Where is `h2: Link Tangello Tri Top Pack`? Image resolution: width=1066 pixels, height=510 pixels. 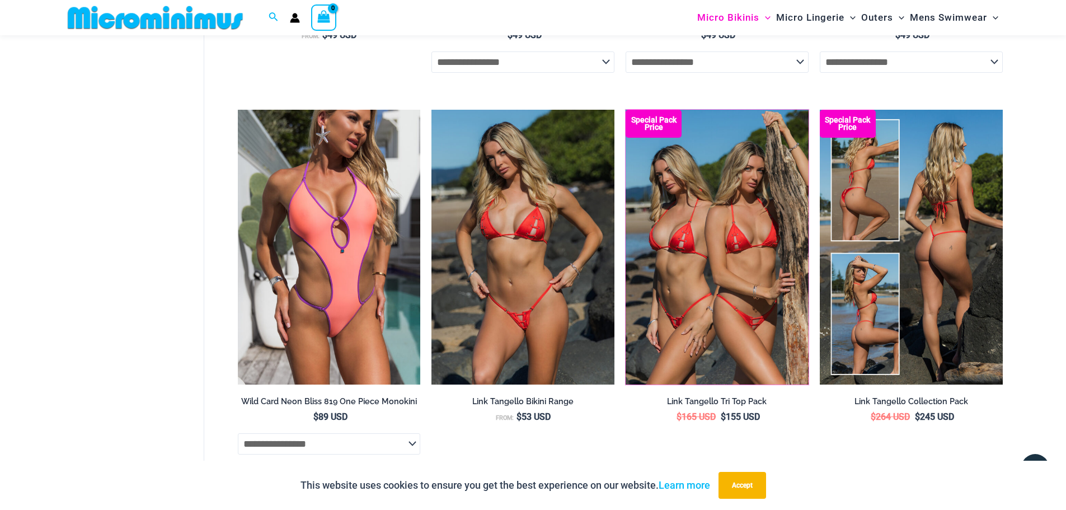
h2: Link Tangello Tri Top Pack is located at coordinates (717, 401).